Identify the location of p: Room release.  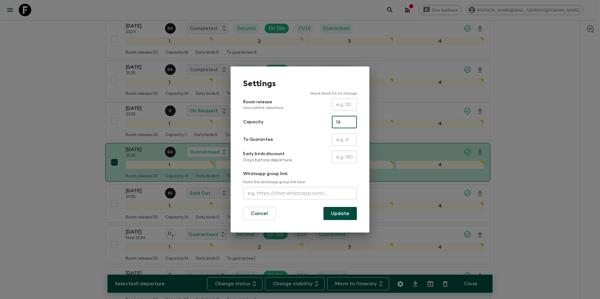
(263, 105).